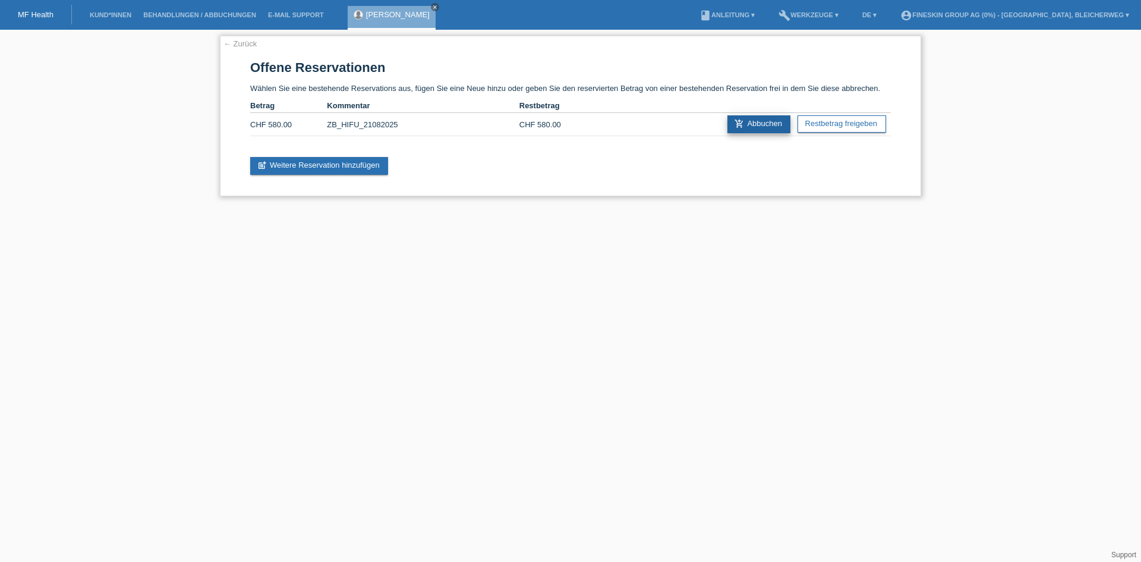  I want to click on a: buildWerkzeuge ▾, so click(808, 15).